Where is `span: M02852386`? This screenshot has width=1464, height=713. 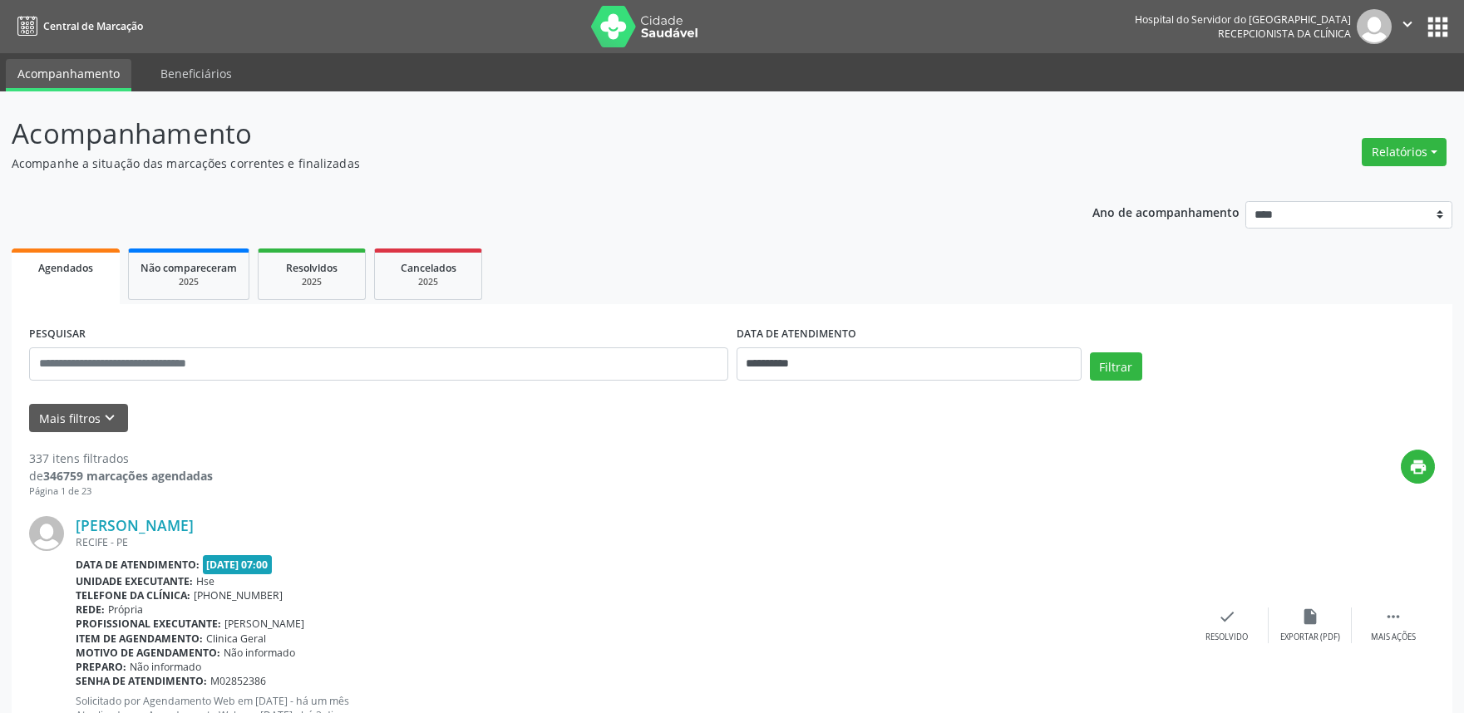
span: M02852386 is located at coordinates (238, 681).